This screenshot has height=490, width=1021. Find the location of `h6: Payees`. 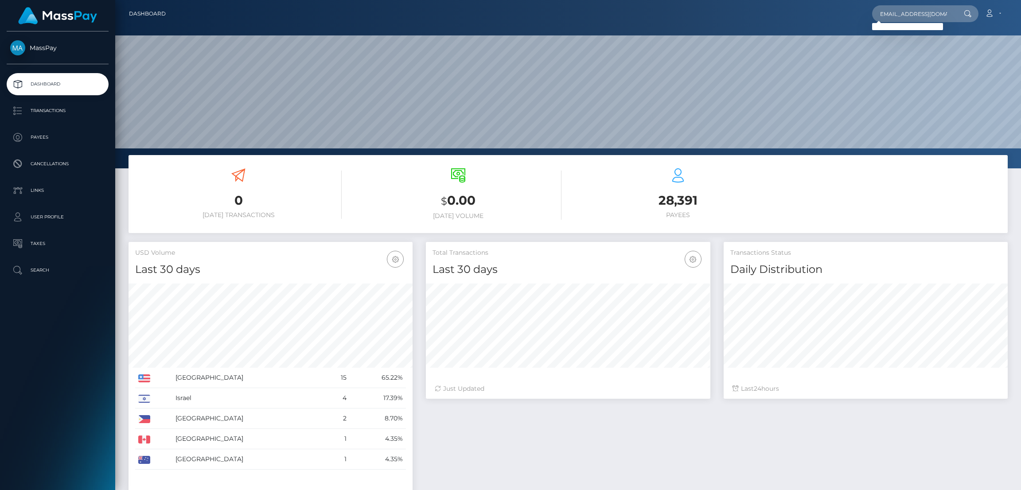

h6: Payees is located at coordinates (678, 215).